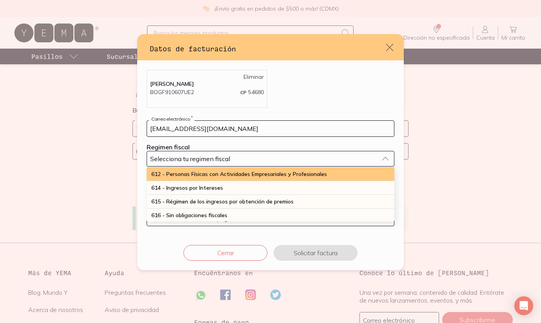 Image resolution: width=541 pixels, height=323 pixels. Describe the element at coordinates (239, 174) in the screenshot. I see `span: 612 - Personas Físicas con Actividades Empresariales y Profesionales` at that location.